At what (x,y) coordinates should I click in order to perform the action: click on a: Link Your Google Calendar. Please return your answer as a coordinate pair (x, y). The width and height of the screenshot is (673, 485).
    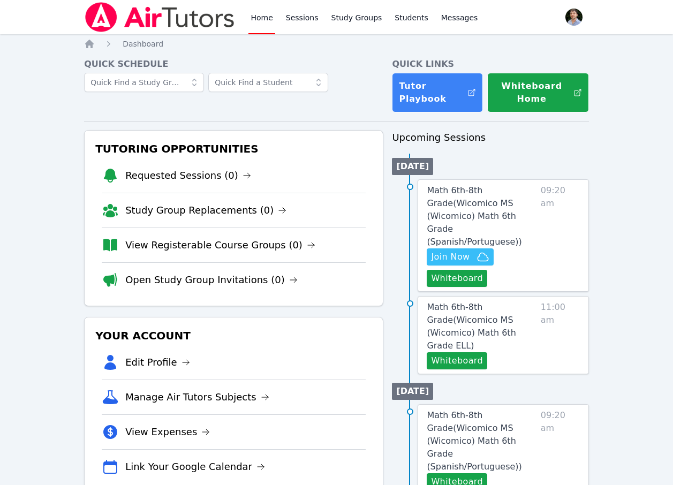
    Looking at the image, I should click on (195, 467).